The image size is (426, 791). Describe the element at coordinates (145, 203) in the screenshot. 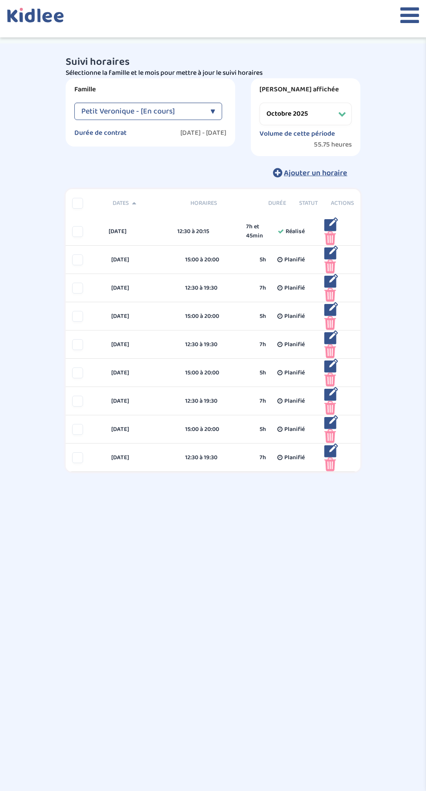

I see `div: Dates` at that location.